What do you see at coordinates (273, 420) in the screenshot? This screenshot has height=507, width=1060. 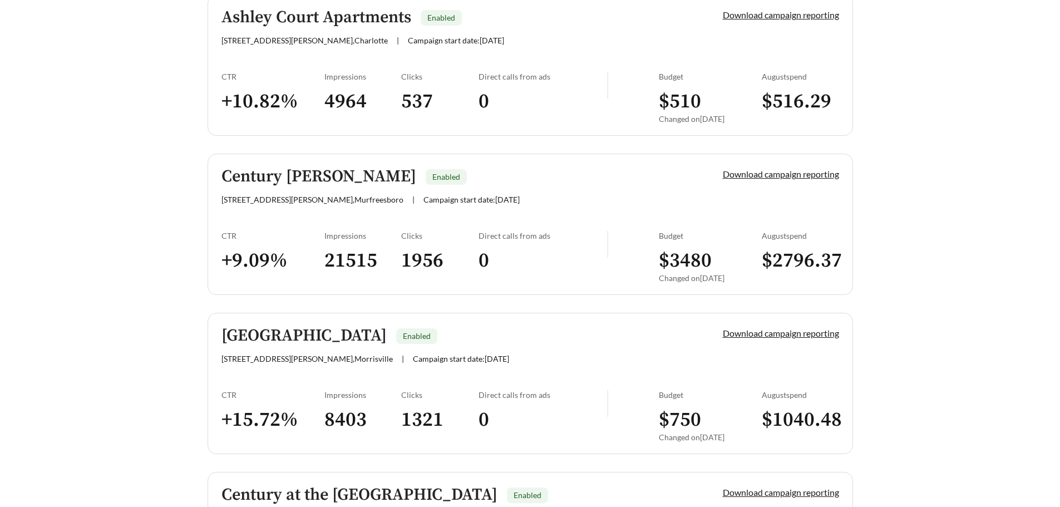 I see `h3: + 15.72 %` at bounding box center [273, 420].